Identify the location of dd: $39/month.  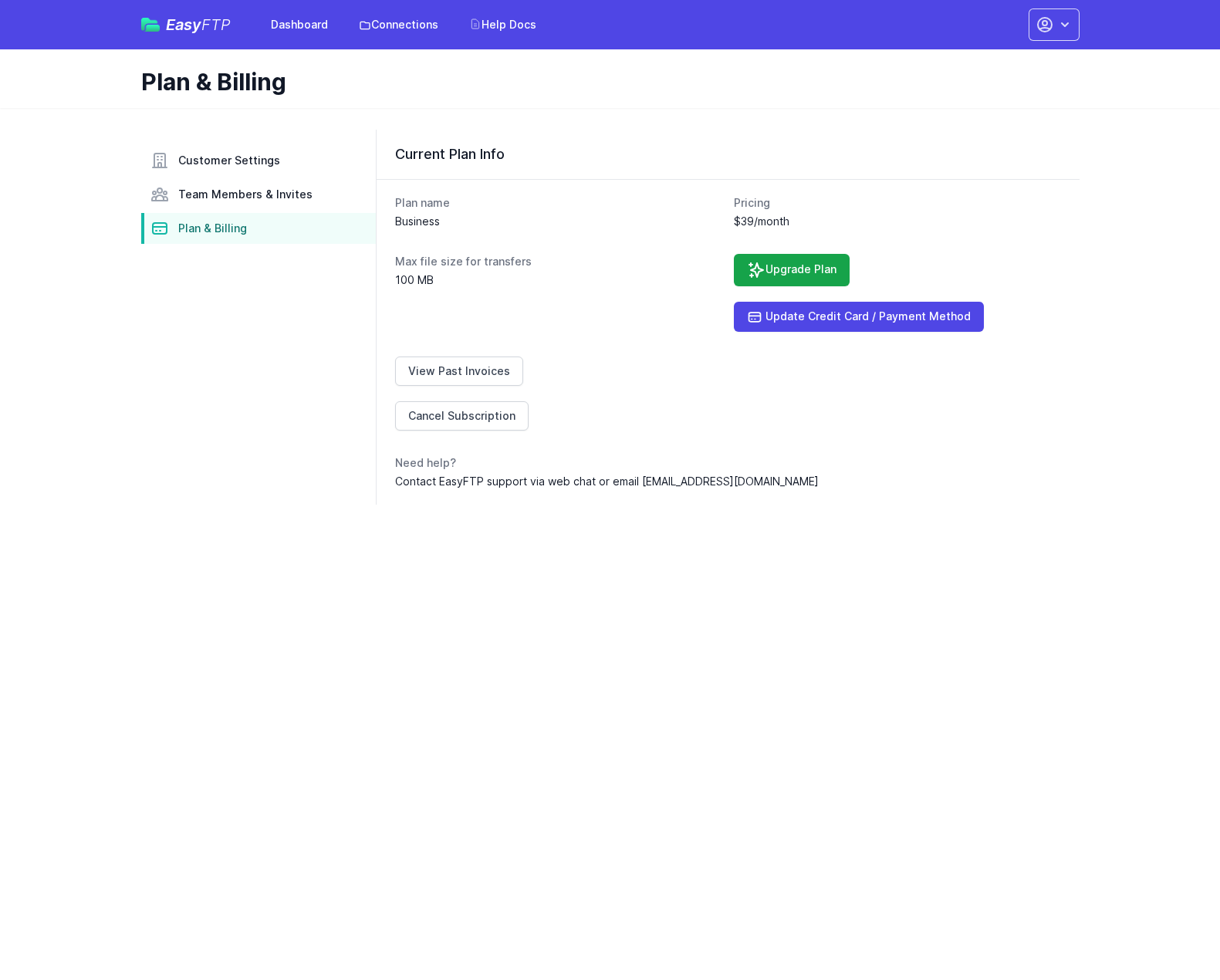
(897, 221).